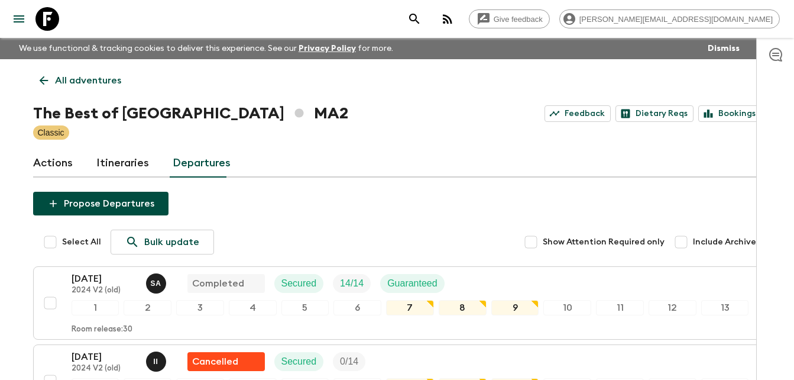  What do you see at coordinates (122, 163) in the screenshot?
I see `a: Itineraries` at bounding box center [122, 163].